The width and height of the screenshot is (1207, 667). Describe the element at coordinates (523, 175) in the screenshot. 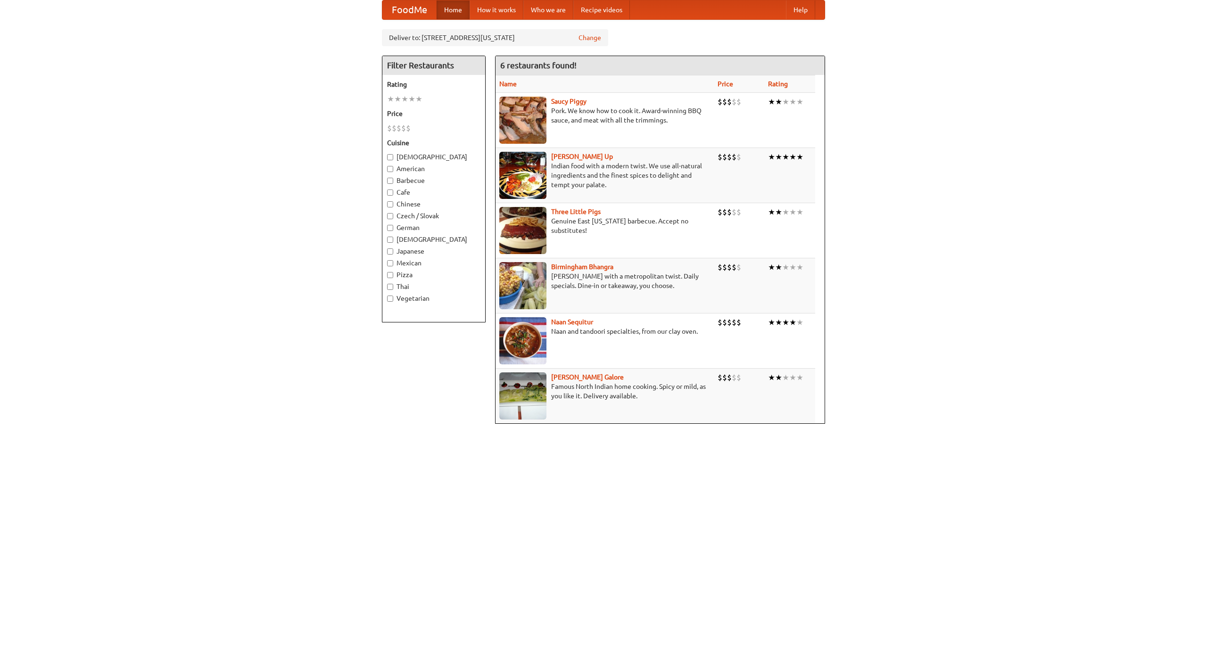

I see `img: curryup.jpg` at that location.